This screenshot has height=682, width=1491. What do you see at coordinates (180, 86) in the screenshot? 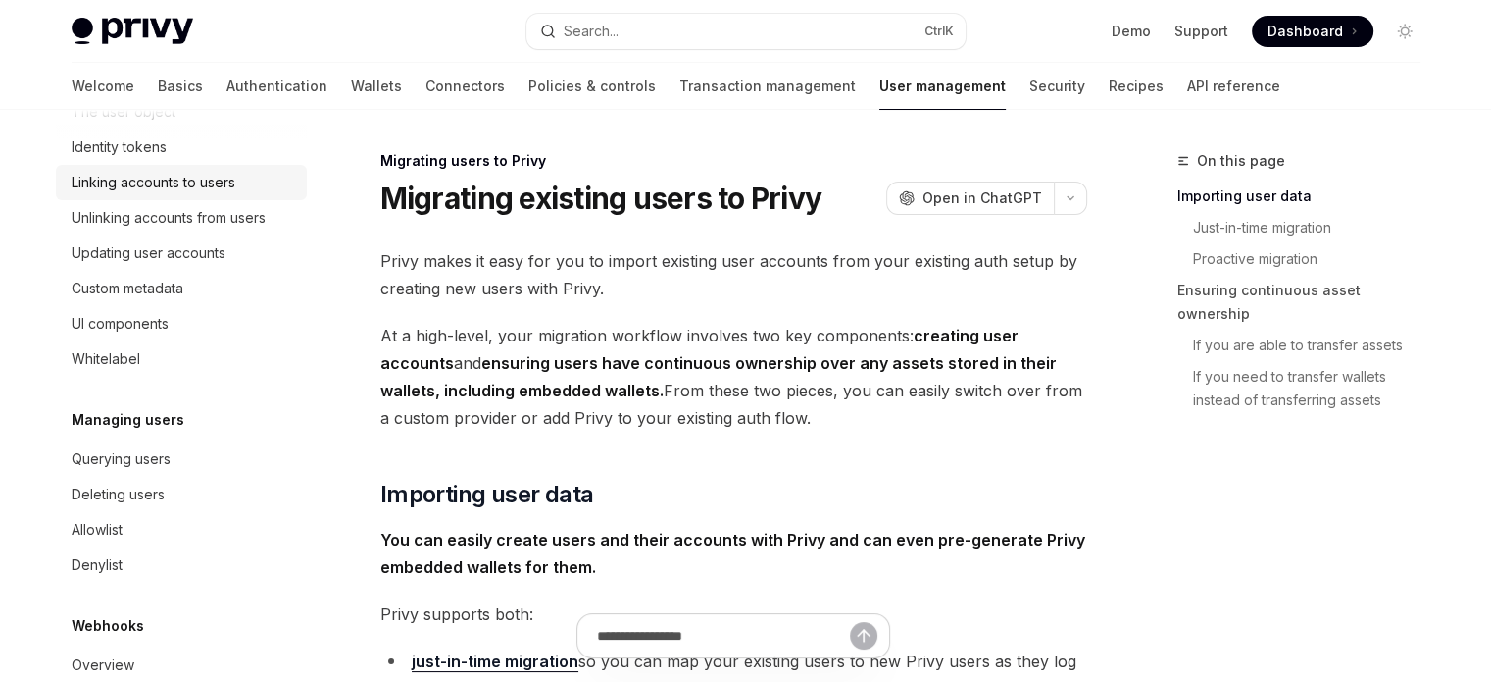
I see `a: Basics` at bounding box center [180, 86].